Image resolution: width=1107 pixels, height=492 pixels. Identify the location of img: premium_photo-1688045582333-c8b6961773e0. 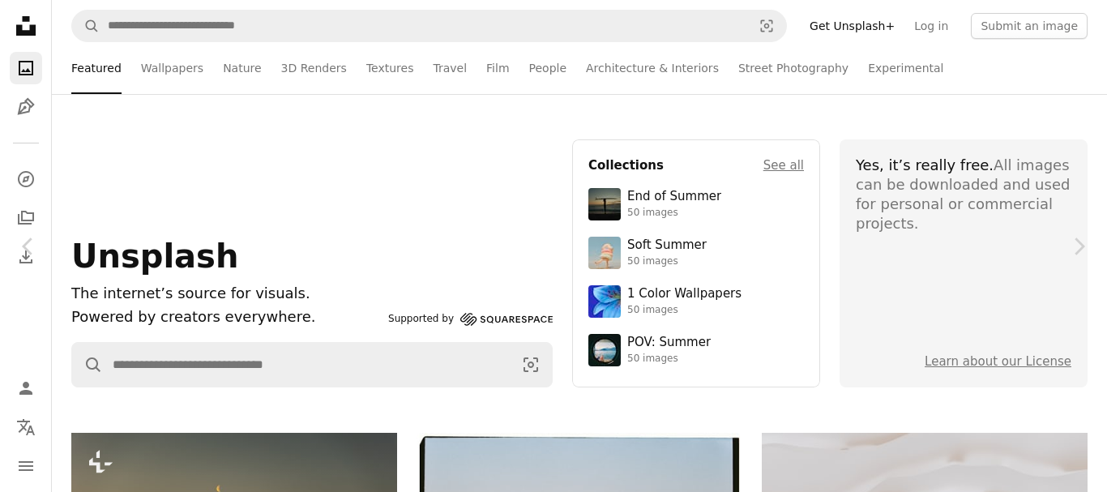
(604, 301).